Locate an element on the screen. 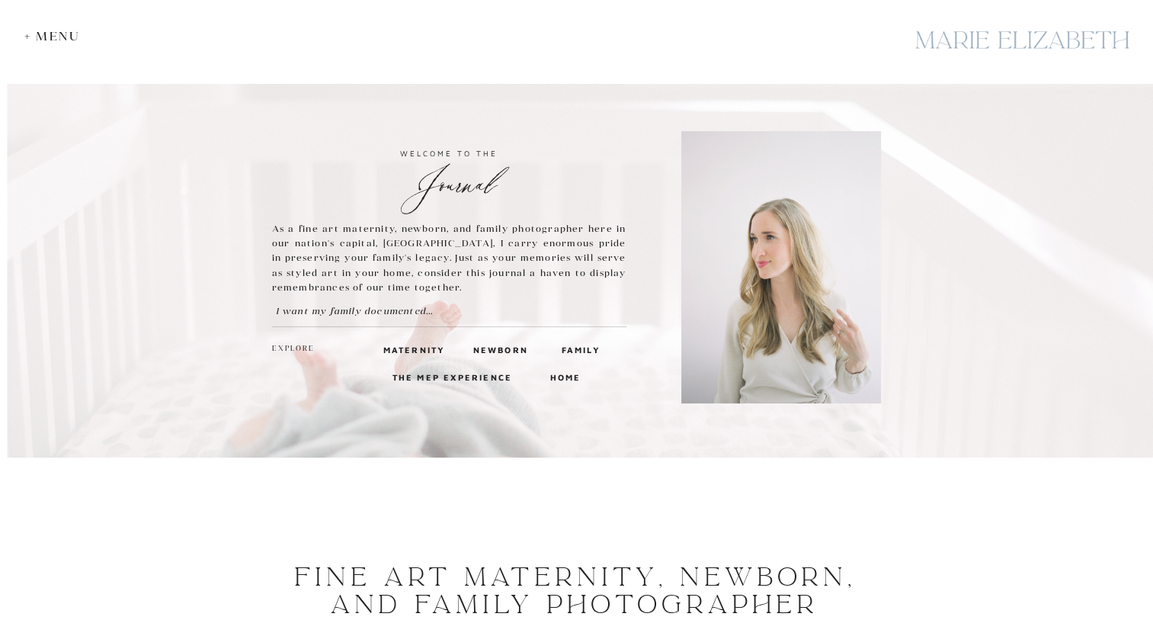 This screenshot has height=636, width=1153. p: I want my family documented... is located at coordinates (371, 310).